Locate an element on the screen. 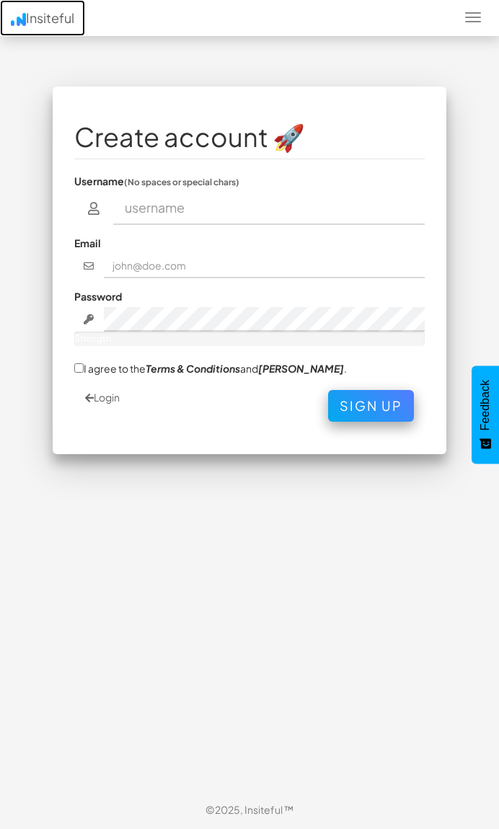 Image resolution: width=499 pixels, height=829 pixels. span: Feedback is located at coordinates (484, 405).